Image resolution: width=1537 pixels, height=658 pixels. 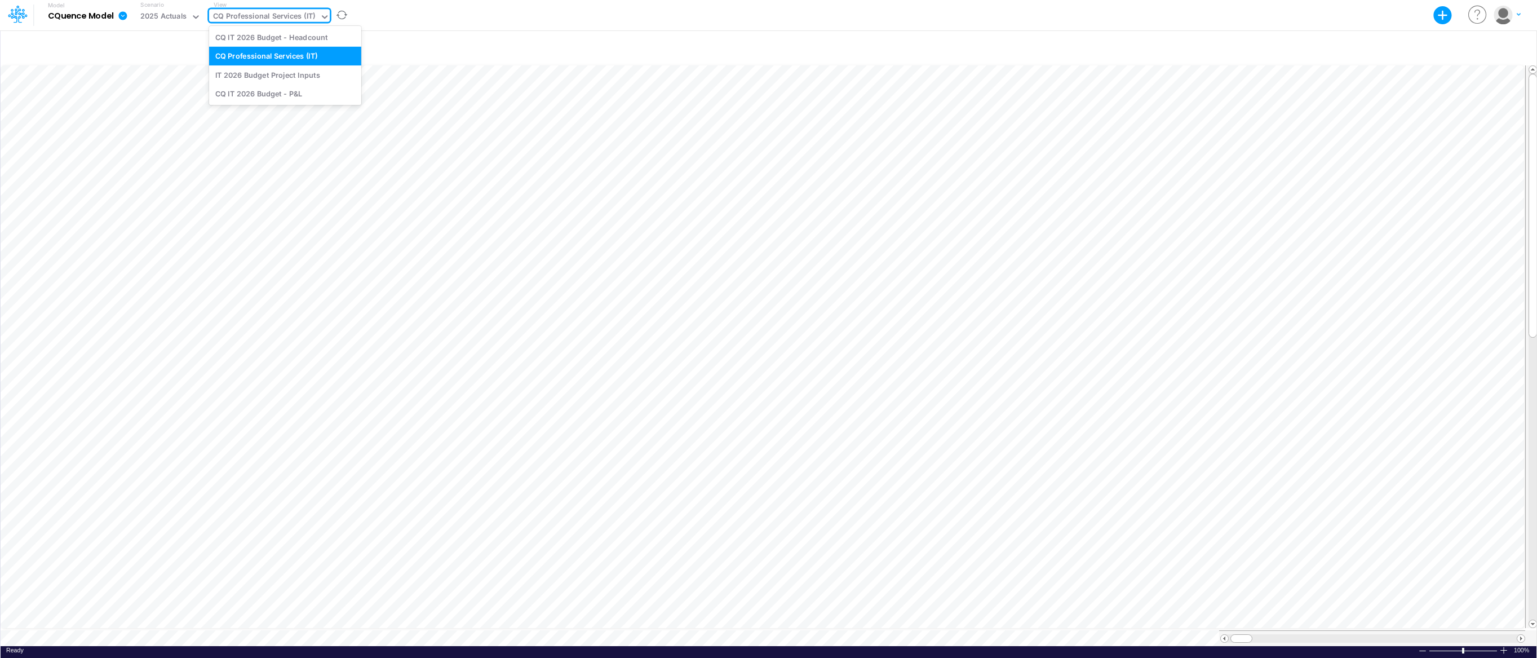 I want to click on div: 2025 Actuals, so click(x=163, y=17).